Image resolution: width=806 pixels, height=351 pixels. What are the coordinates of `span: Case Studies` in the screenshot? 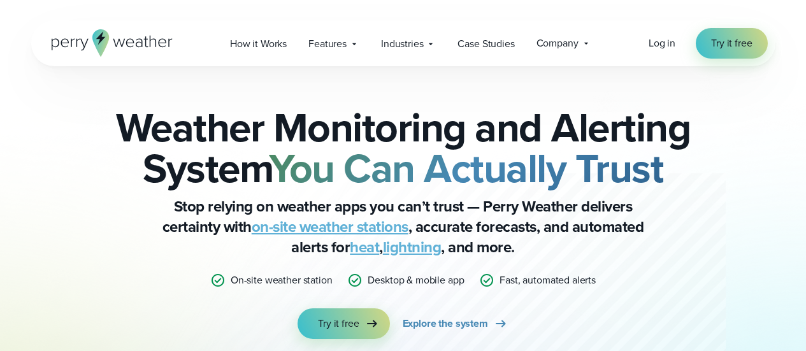 It's located at (485, 44).